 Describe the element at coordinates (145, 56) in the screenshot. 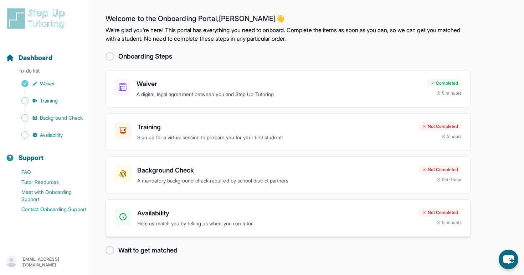

I see `h2: Onboarding Steps` at that location.